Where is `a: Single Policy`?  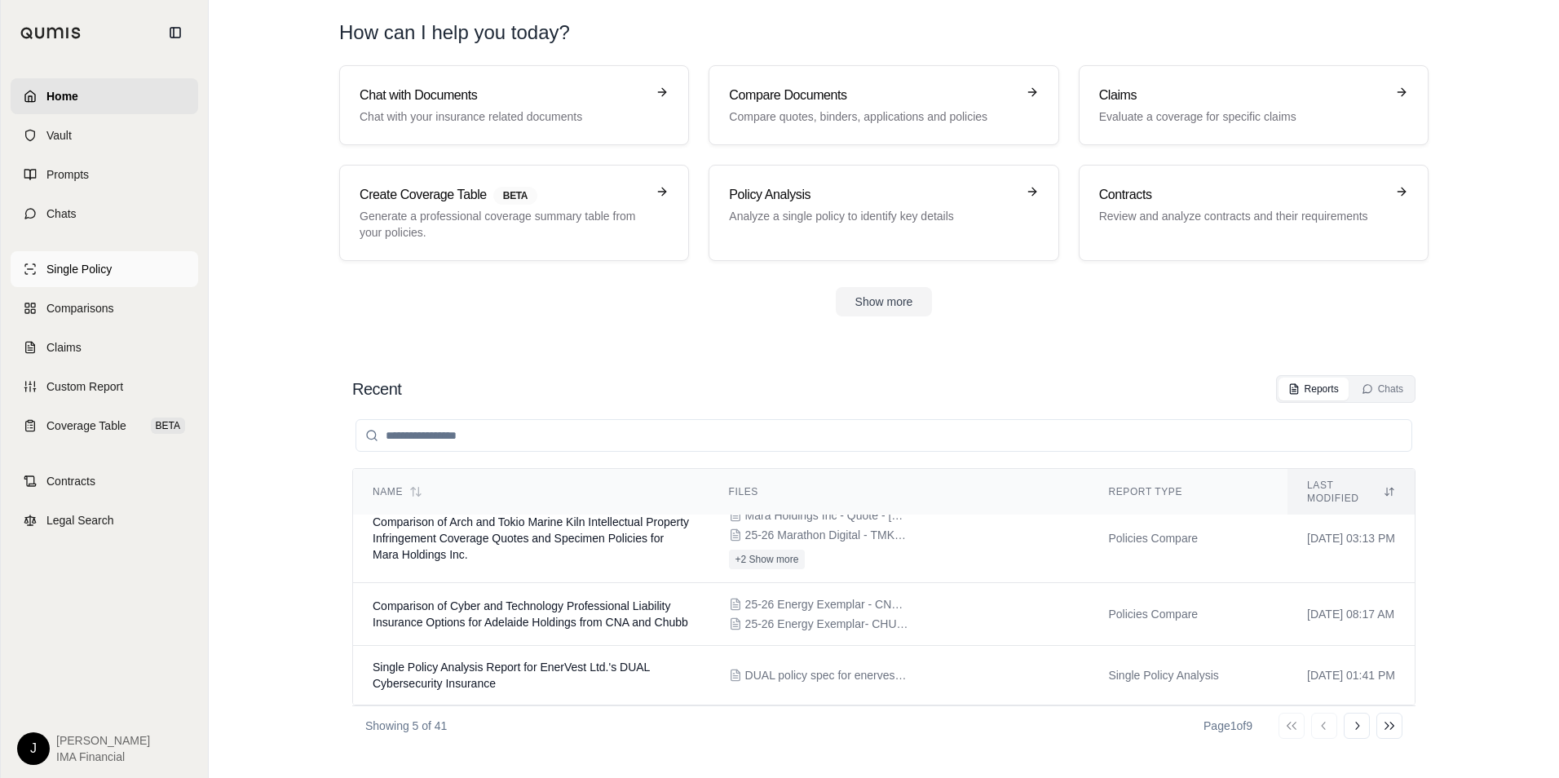
a: Single Policy is located at coordinates (104, 269).